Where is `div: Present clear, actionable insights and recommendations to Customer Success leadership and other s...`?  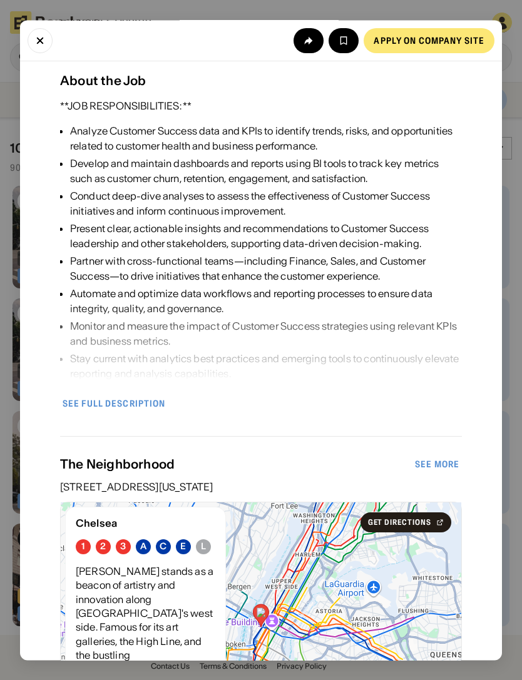
div: Present clear, actionable insights and recommendations to Customer Success leadership and other s... is located at coordinates (266, 236).